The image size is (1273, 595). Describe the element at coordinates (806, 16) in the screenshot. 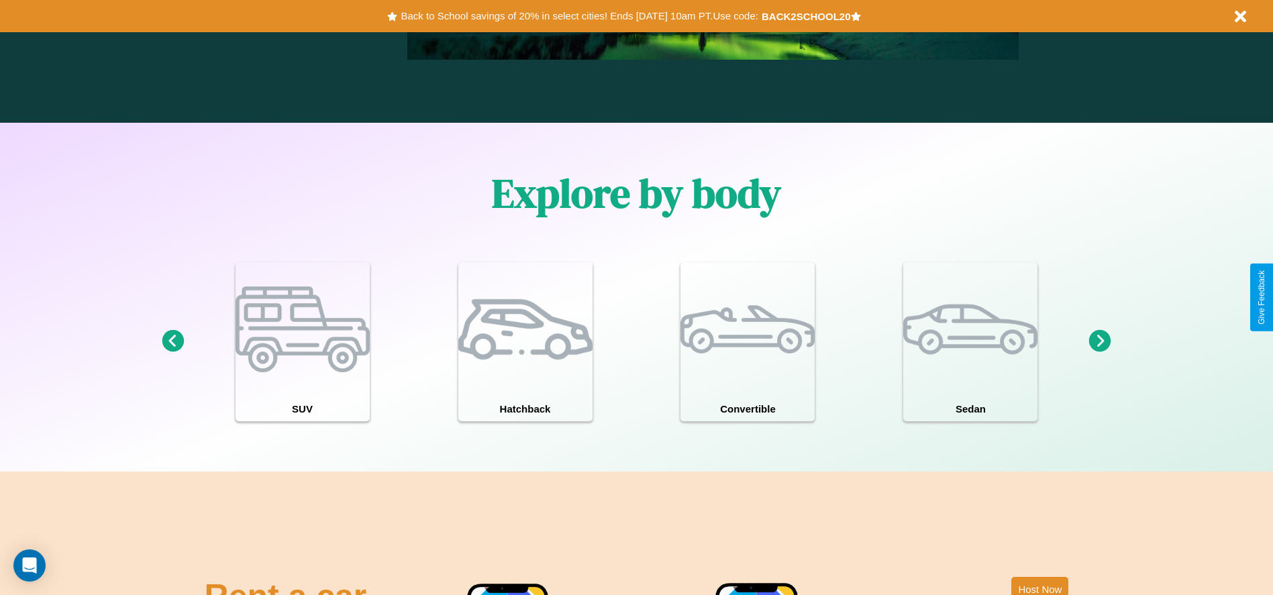

I see `b: BACK2SCHOOL20` at that location.